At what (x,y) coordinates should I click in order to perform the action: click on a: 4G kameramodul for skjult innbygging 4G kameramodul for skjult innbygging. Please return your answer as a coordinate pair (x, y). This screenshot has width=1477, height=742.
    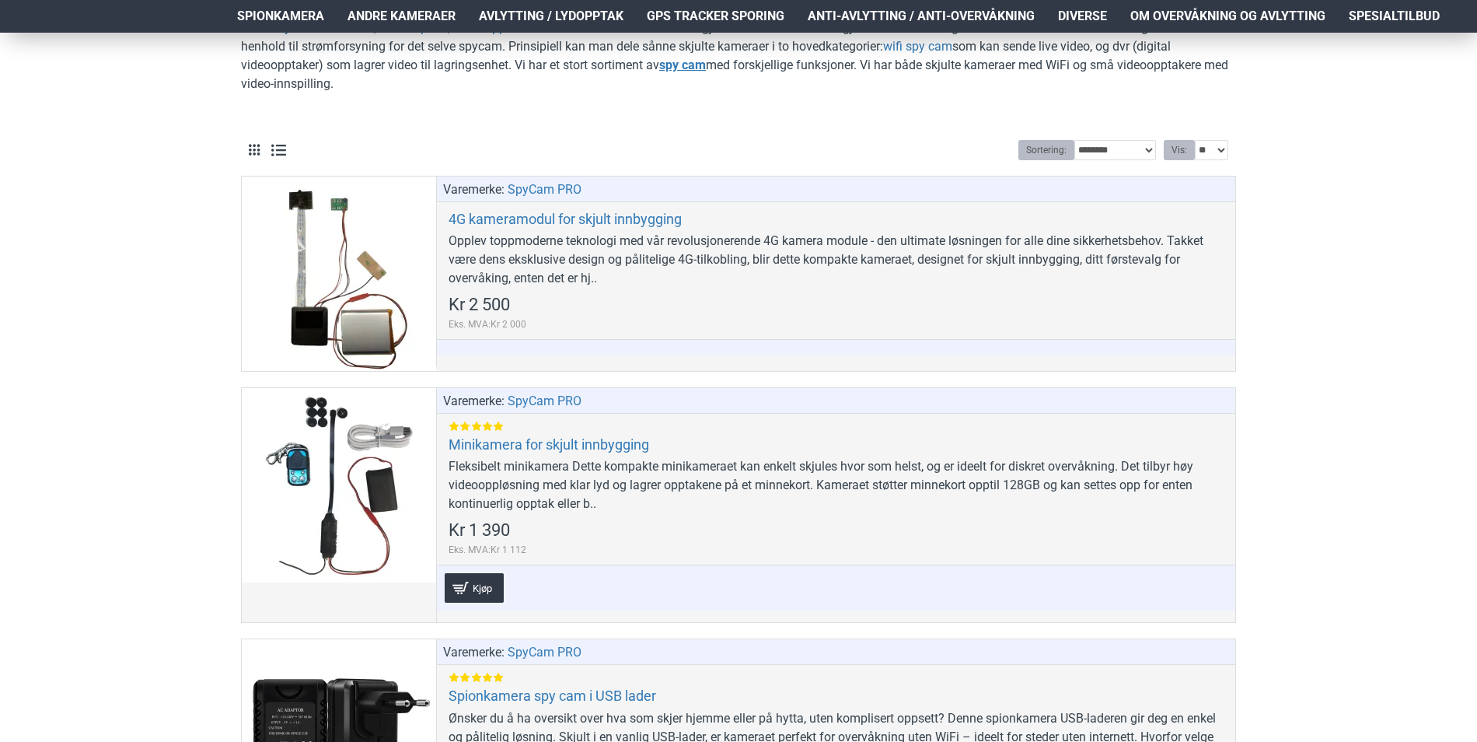
    Looking at the image, I should click on (339, 274).